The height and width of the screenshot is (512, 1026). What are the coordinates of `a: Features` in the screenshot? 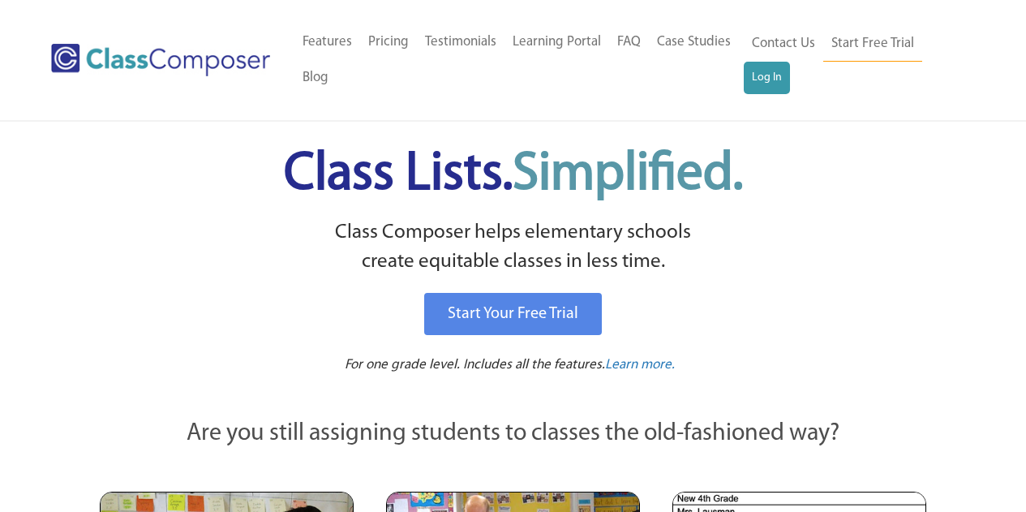 It's located at (327, 42).